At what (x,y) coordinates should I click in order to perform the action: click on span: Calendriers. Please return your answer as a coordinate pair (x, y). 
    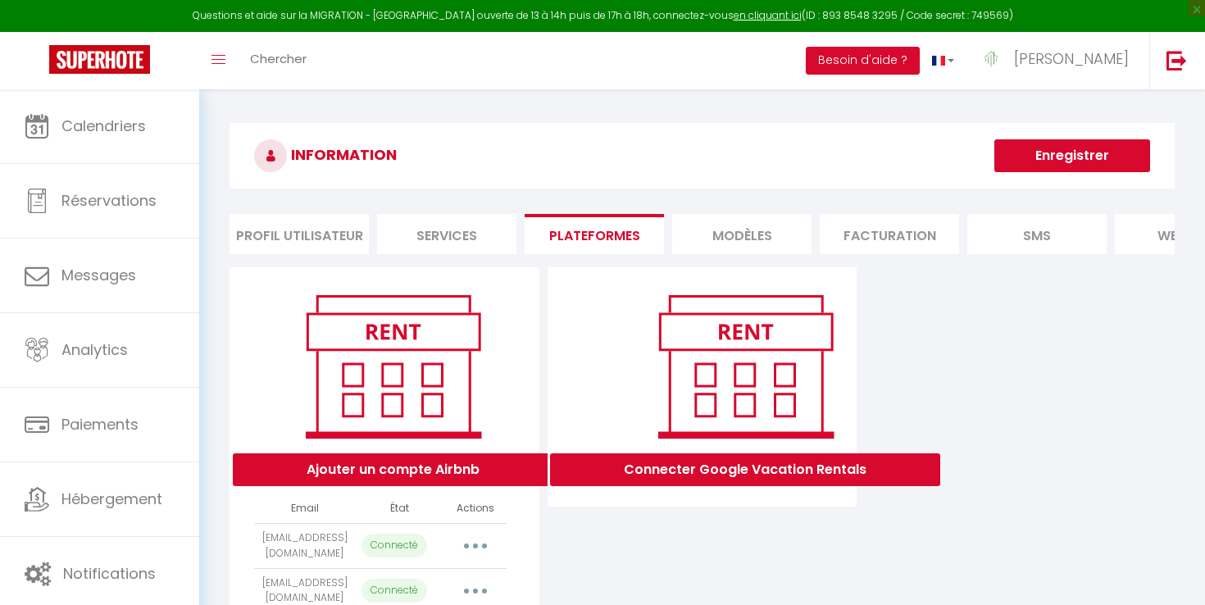
    Looking at the image, I should click on (103, 125).